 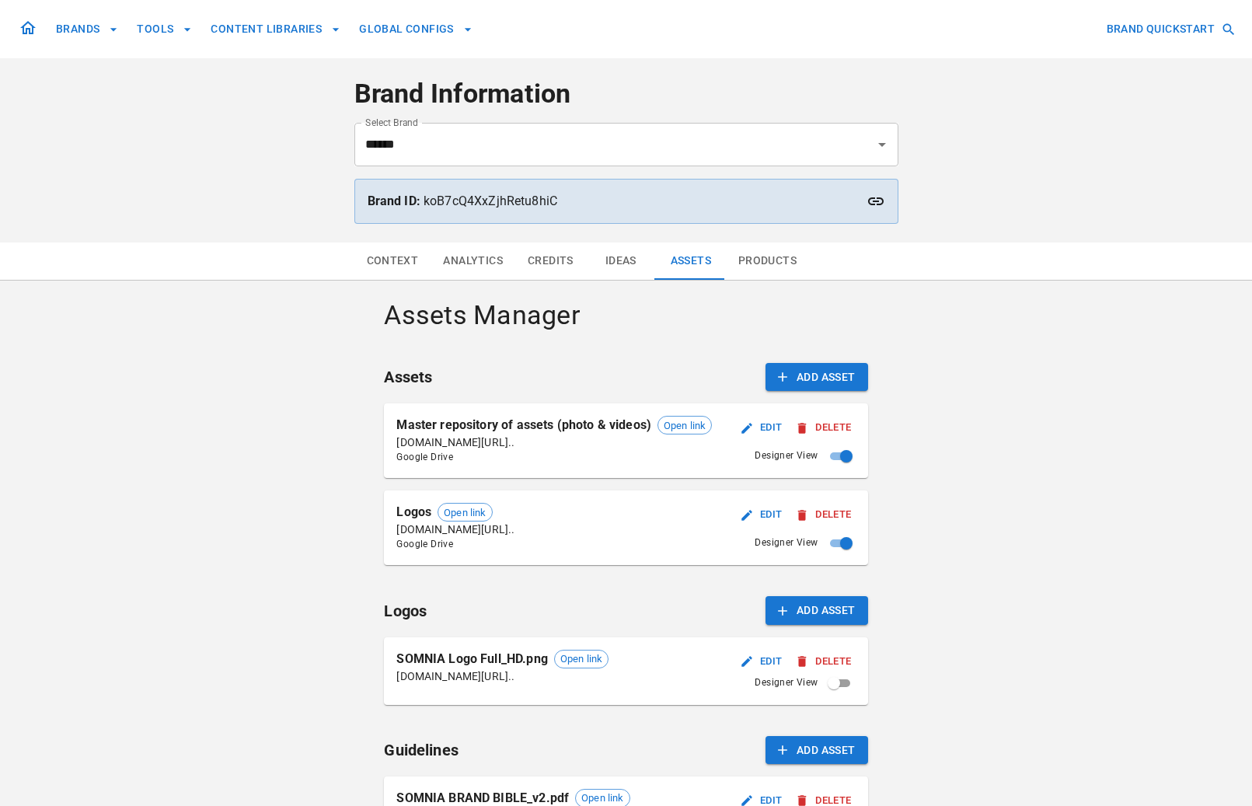 What do you see at coordinates (767, 261) in the screenshot?
I see `button: Products` at bounding box center [767, 261].